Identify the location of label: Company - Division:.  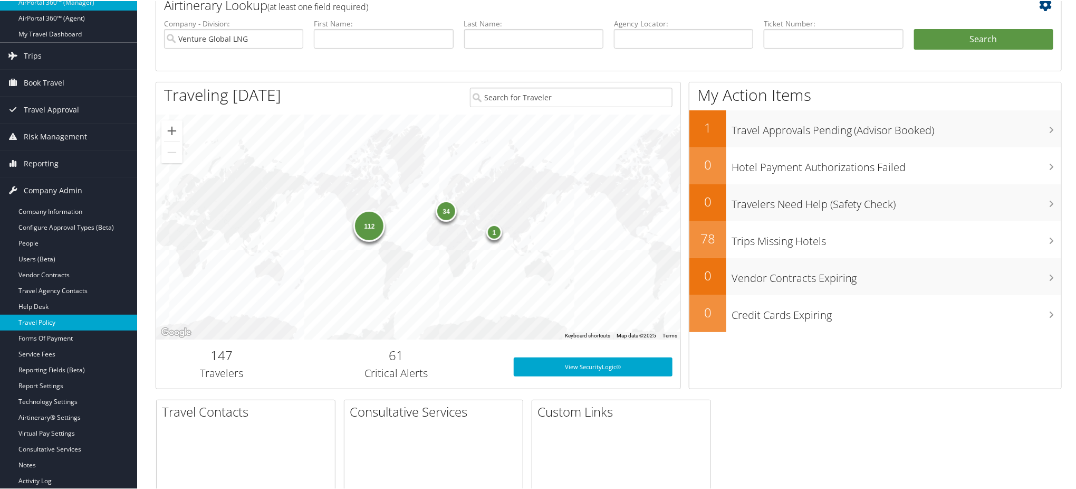
(234, 23).